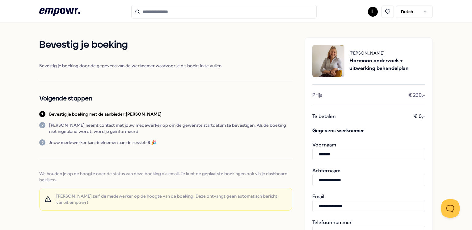 The image size is (472, 230). I want to click on div: Email, so click(368, 203).